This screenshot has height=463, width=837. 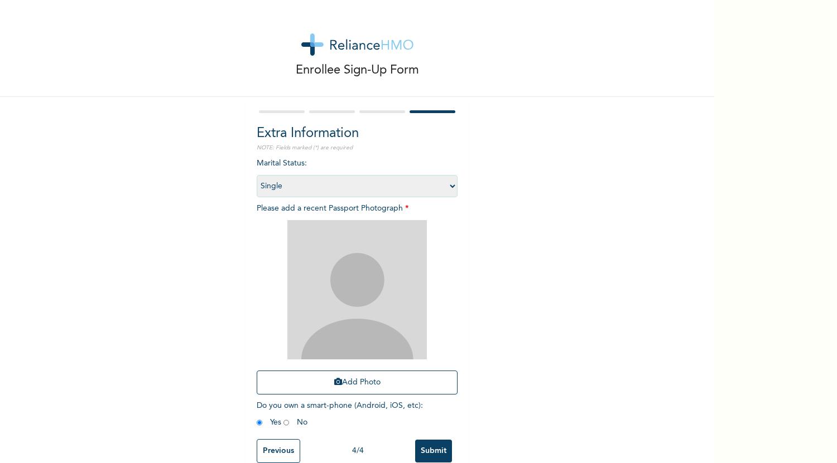 What do you see at coordinates (340, 414) in the screenshot?
I see `span: Do you own a smart-phone (Android, iOS, etc) : Yes No` at bounding box center [340, 414].